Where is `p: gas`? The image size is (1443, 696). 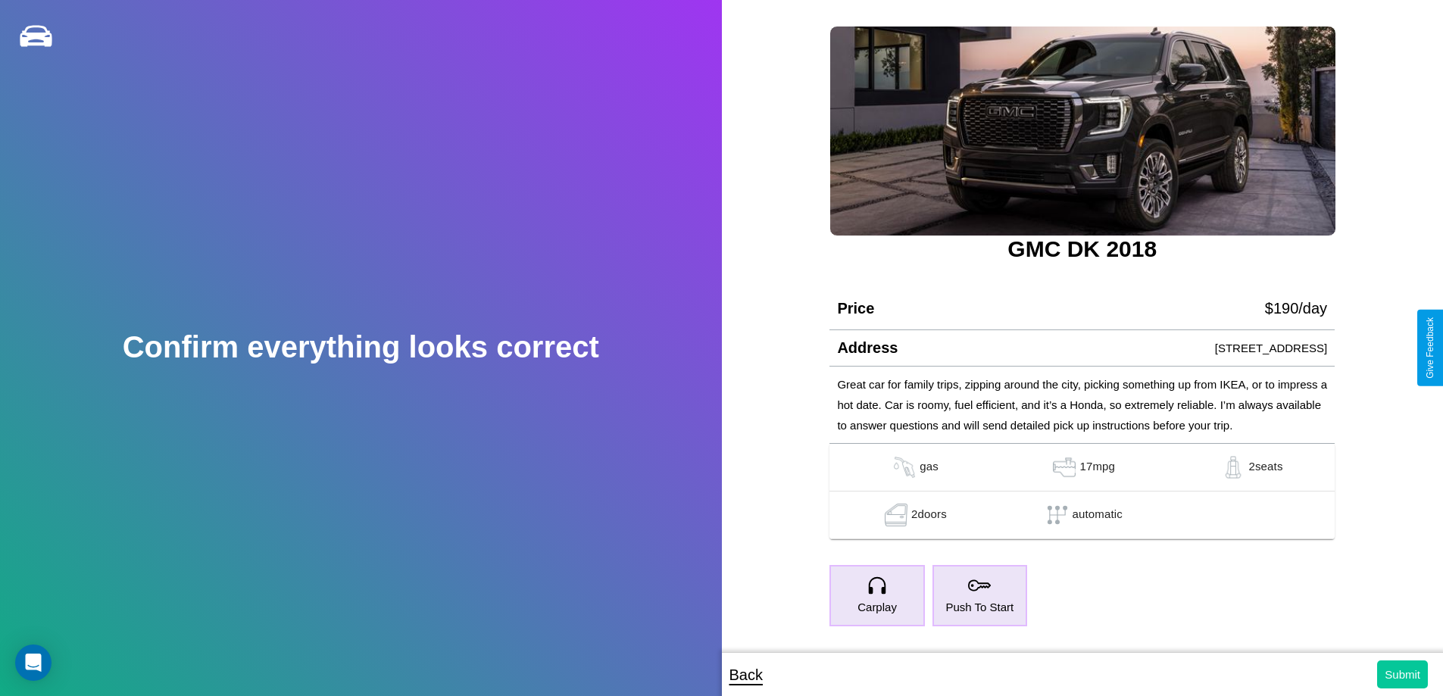 p: gas is located at coordinates (929, 467).